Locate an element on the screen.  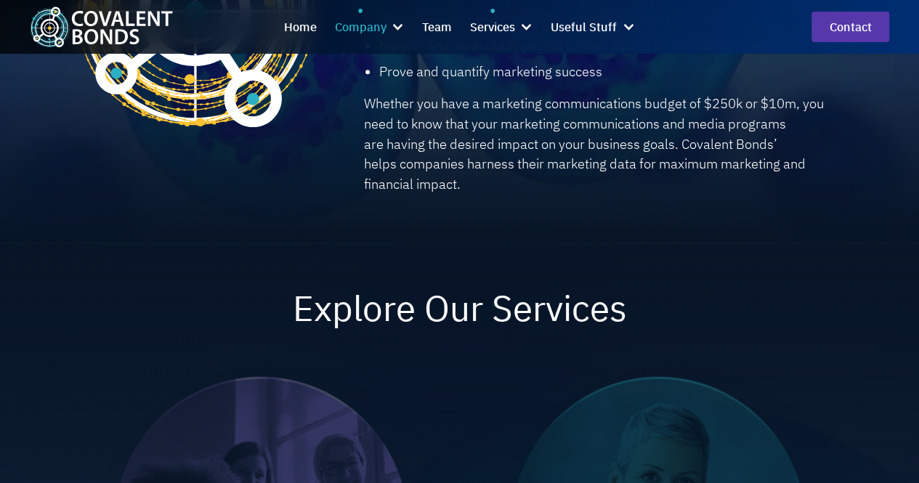
a: home is located at coordinates (101, 27).